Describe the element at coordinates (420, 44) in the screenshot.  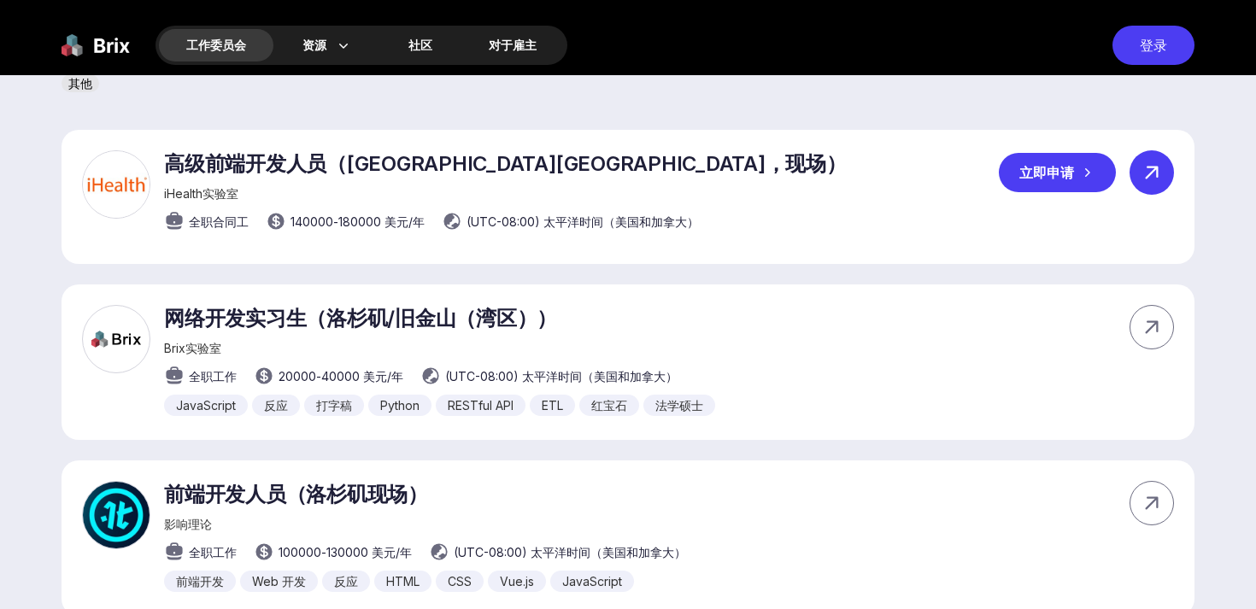
I see `font: 社区` at that location.